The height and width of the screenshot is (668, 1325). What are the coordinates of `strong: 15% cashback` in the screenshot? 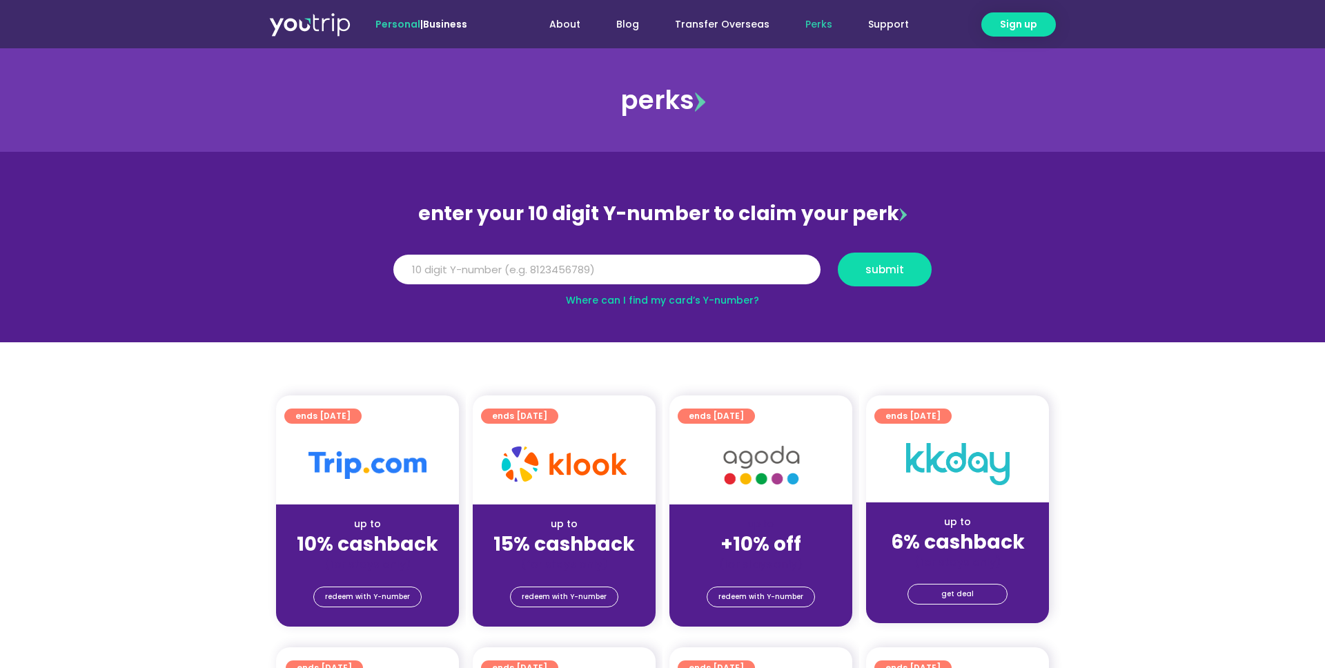 It's located at (564, 544).